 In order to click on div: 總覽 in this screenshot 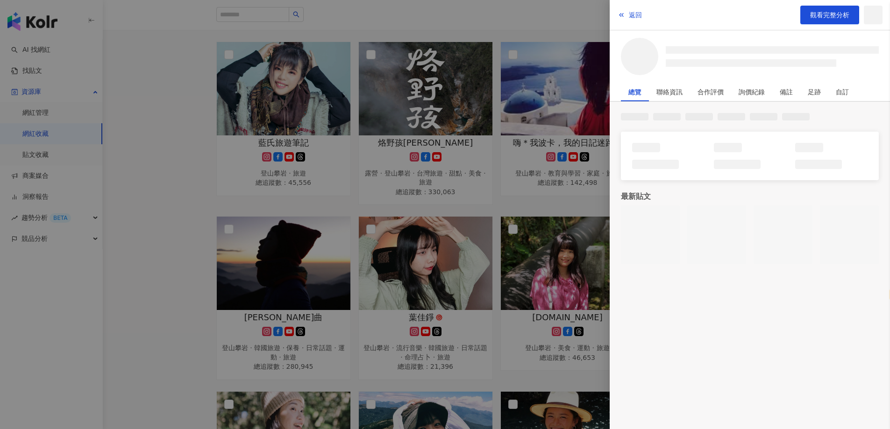, I will do `click(635, 92)`.